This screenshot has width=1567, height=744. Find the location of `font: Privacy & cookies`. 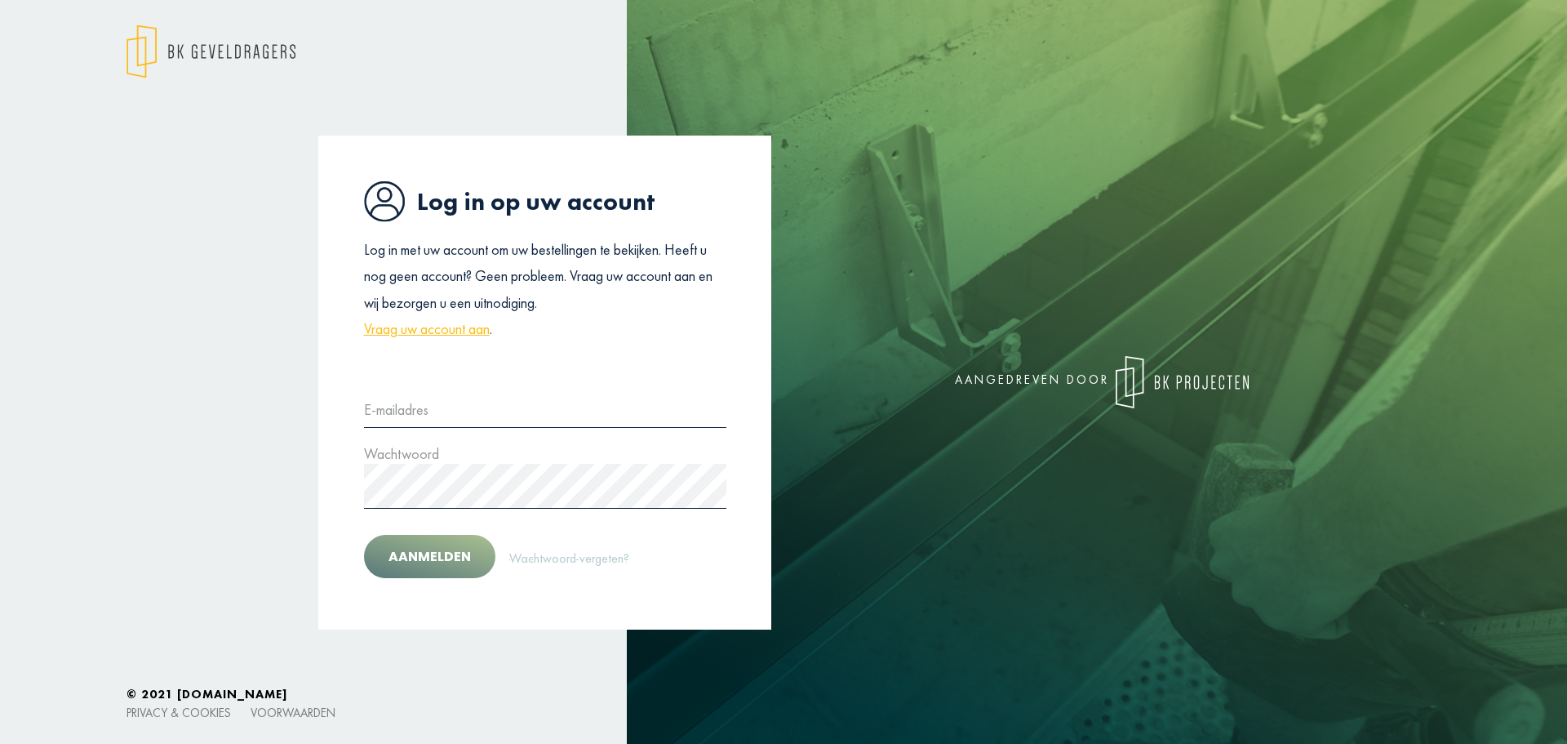

font: Privacy & cookies is located at coordinates (179, 712).